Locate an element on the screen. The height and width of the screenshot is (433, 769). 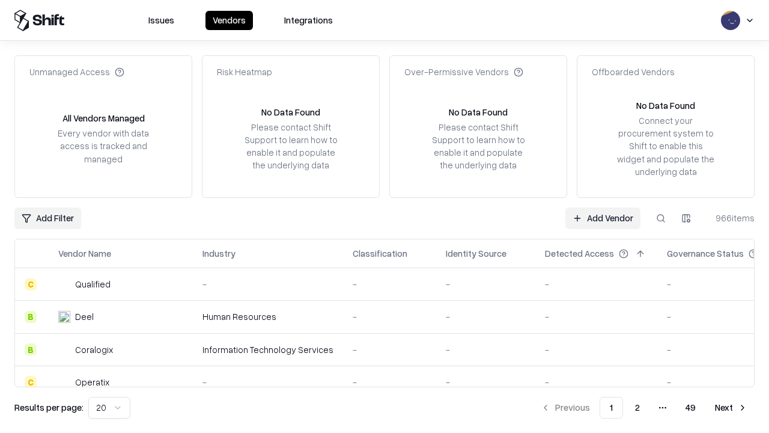
img: Coralogix is located at coordinates (64, 349).